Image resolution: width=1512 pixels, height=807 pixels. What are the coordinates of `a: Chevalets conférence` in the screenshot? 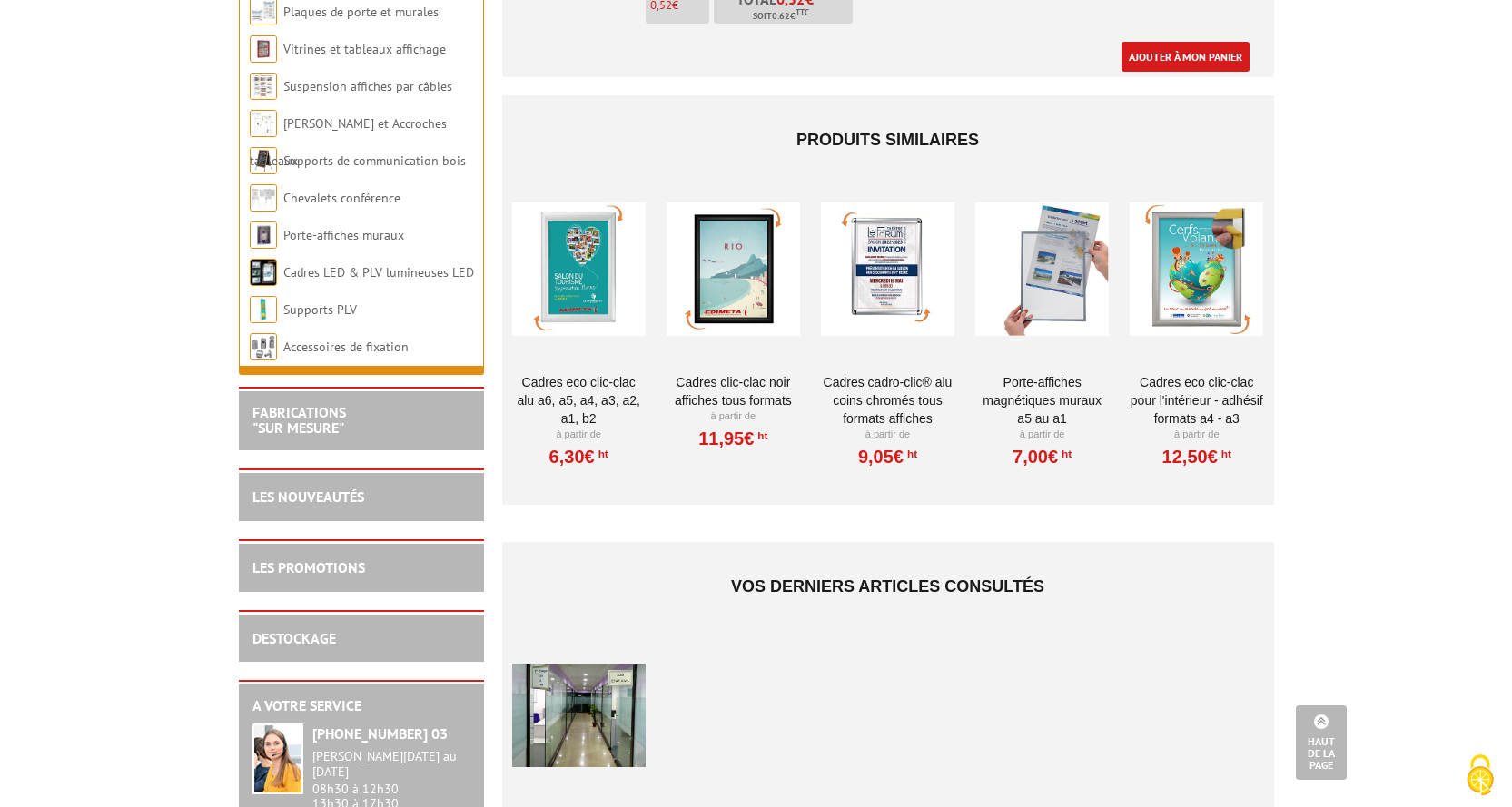 It's located at (342, 198).